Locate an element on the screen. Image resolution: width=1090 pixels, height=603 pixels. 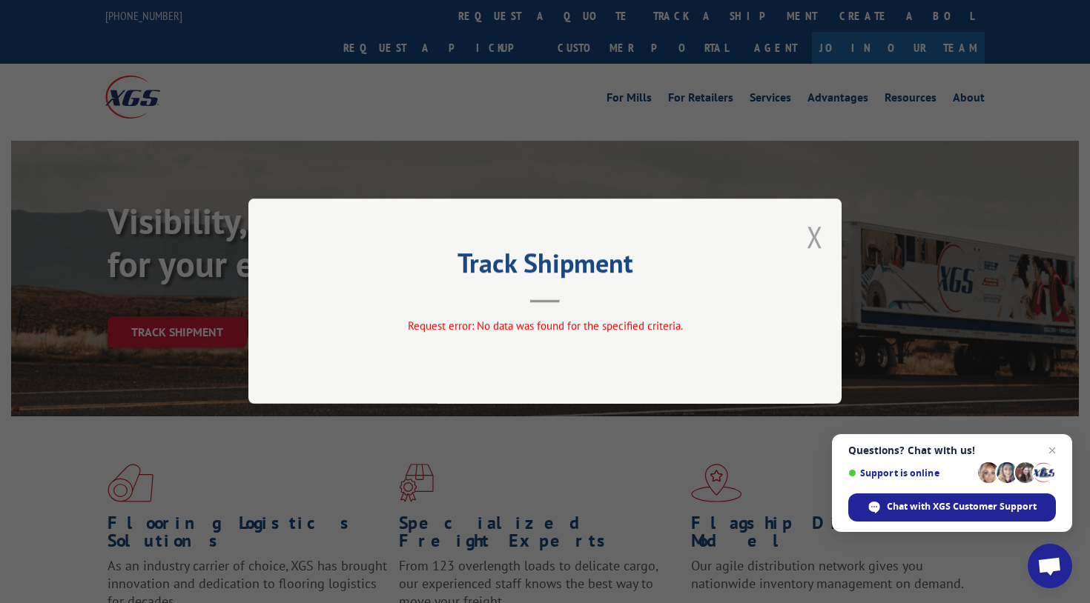
a: Open chat is located at coordinates (1050, 566).